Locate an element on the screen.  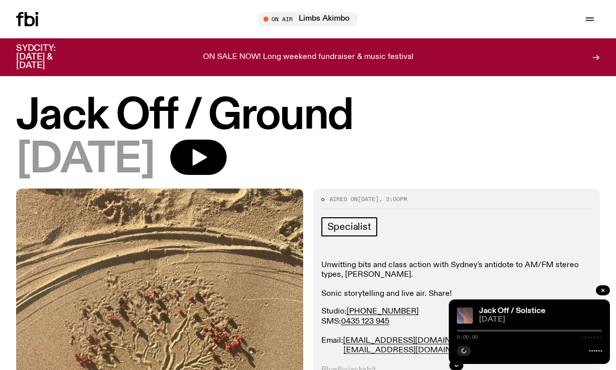
span: , 3:00pm is located at coordinates (393, 199).